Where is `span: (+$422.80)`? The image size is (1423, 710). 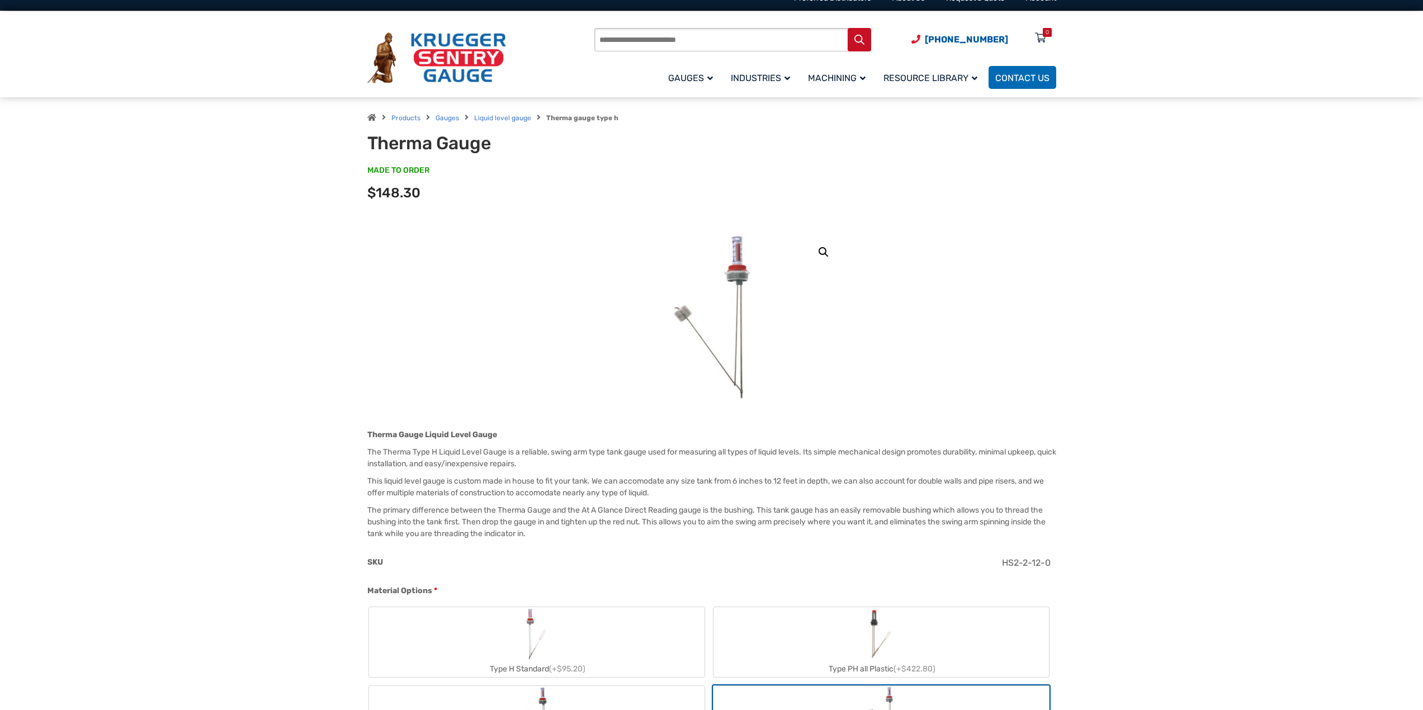
span: (+$422.80) is located at coordinates (914, 669).